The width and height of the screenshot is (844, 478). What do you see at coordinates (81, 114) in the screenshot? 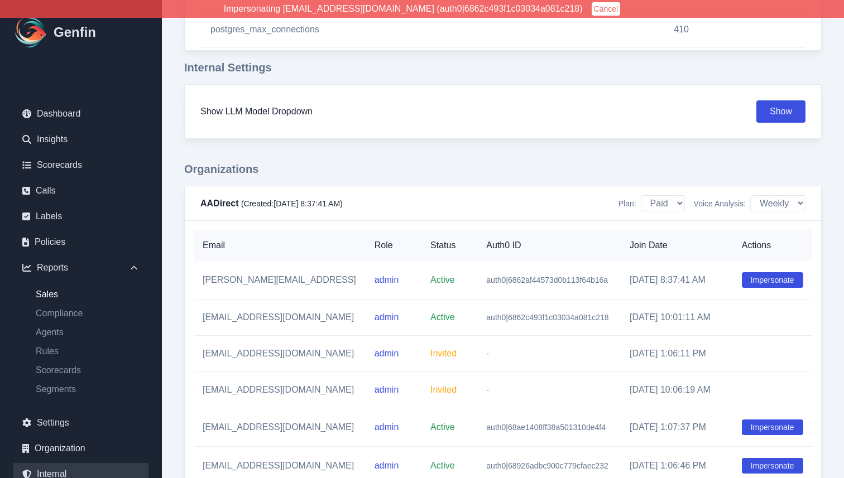
I see `a: Dashboard` at bounding box center [81, 114].